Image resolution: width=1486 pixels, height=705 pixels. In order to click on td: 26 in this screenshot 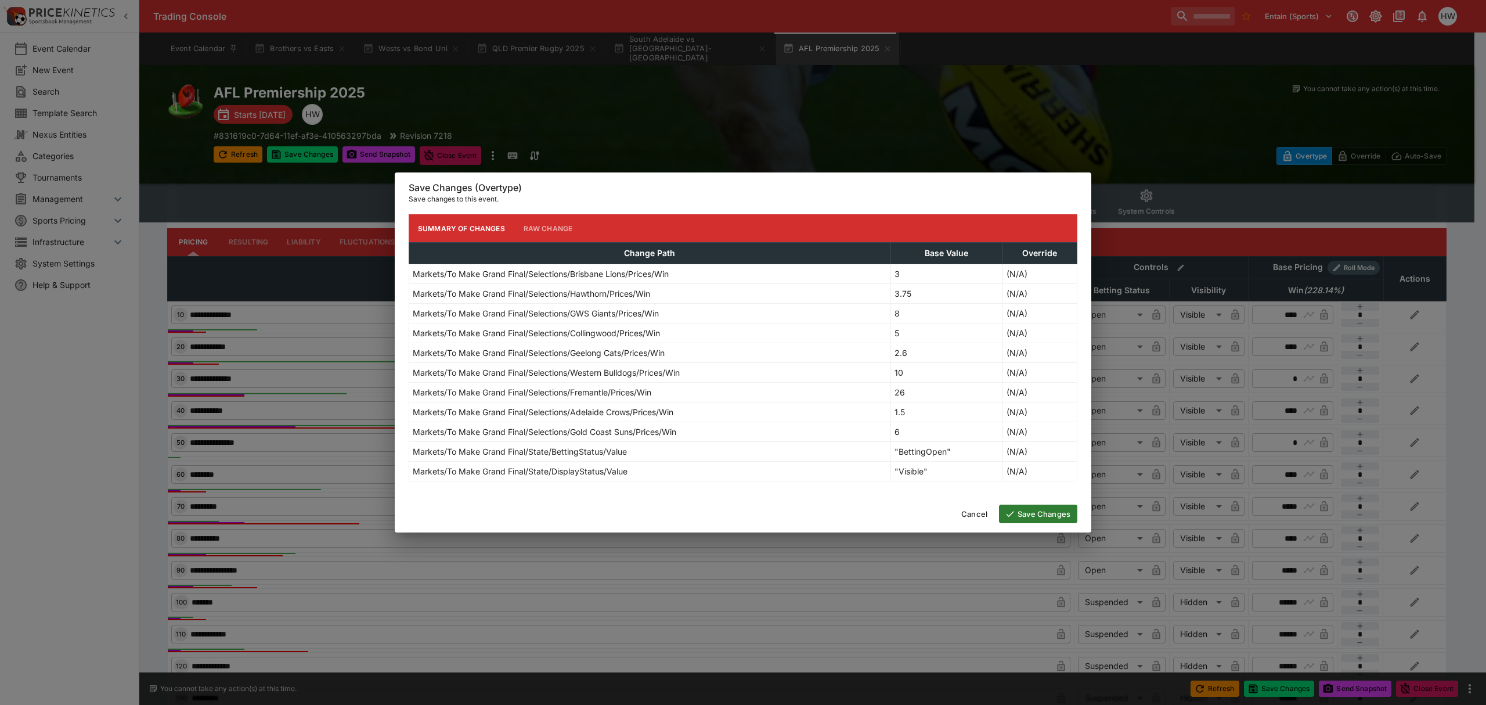, I will do `click(946, 392)`.